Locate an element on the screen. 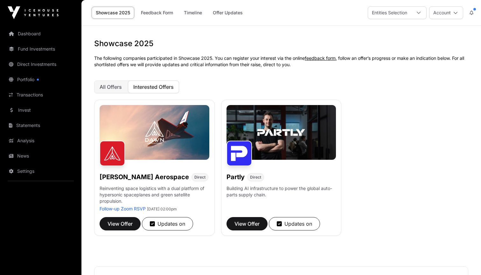  button: All Offers is located at coordinates (111, 87).